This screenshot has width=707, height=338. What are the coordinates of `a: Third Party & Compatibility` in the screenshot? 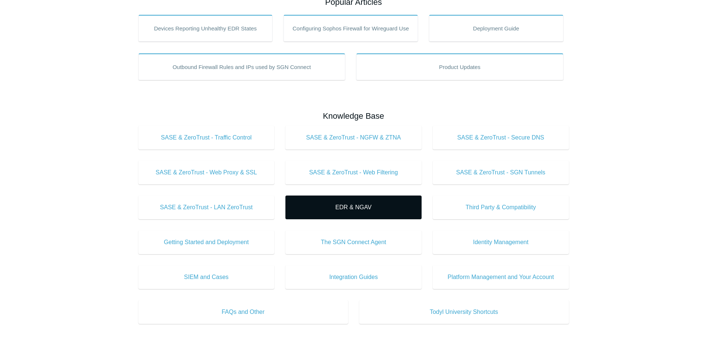 It's located at (501, 208).